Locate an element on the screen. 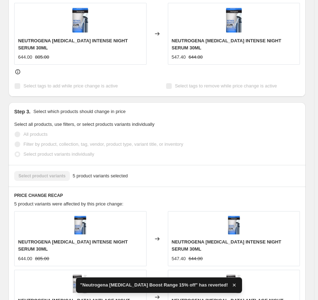 This screenshot has width=318, height=300. h2: Step 3. is located at coordinates (22, 111).